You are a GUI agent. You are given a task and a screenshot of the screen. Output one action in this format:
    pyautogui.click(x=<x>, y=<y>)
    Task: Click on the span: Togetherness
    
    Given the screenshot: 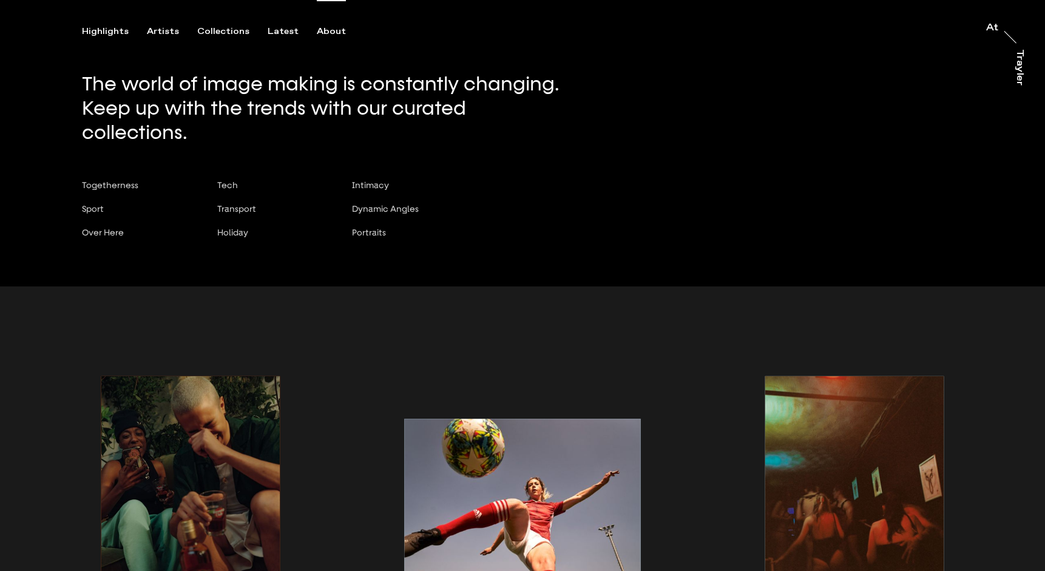 What is the action you would take?
    pyautogui.click(x=110, y=185)
    